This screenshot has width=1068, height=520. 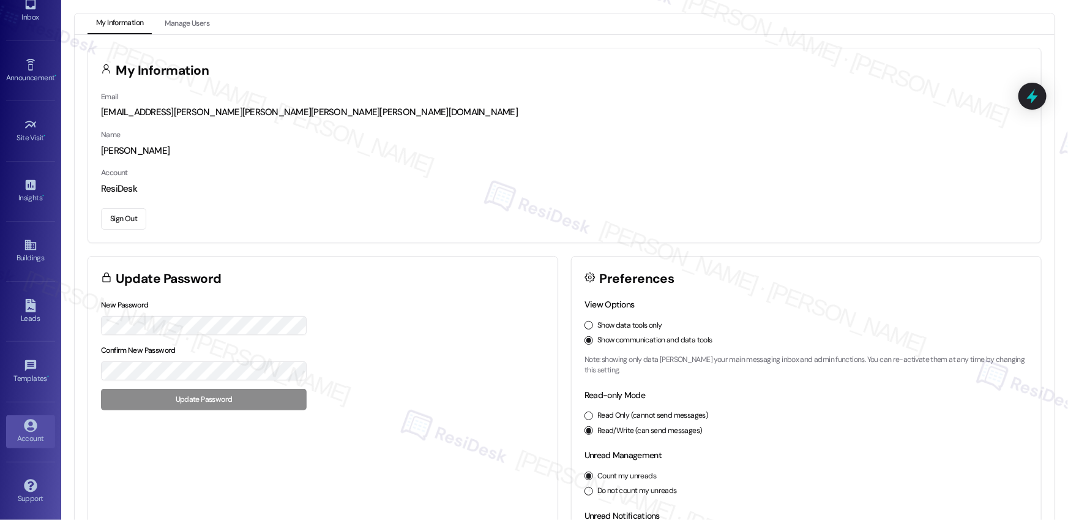 What do you see at coordinates (114, 173) in the screenshot?
I see `label: Account` at bounding box center [114, 173].